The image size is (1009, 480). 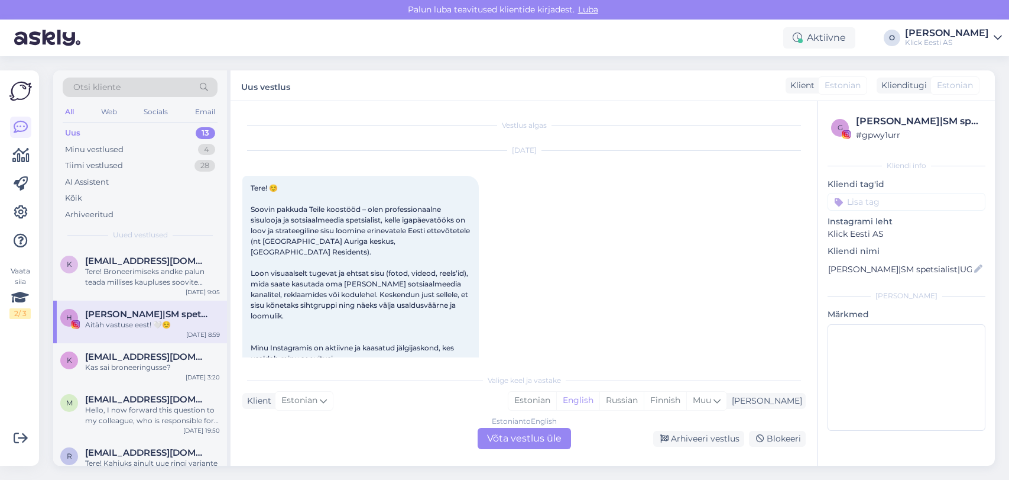 What do you see at coordinates (94, 150) in the screenshot?
I see `div: Minu vestlused` at bounding box center [94, 150].